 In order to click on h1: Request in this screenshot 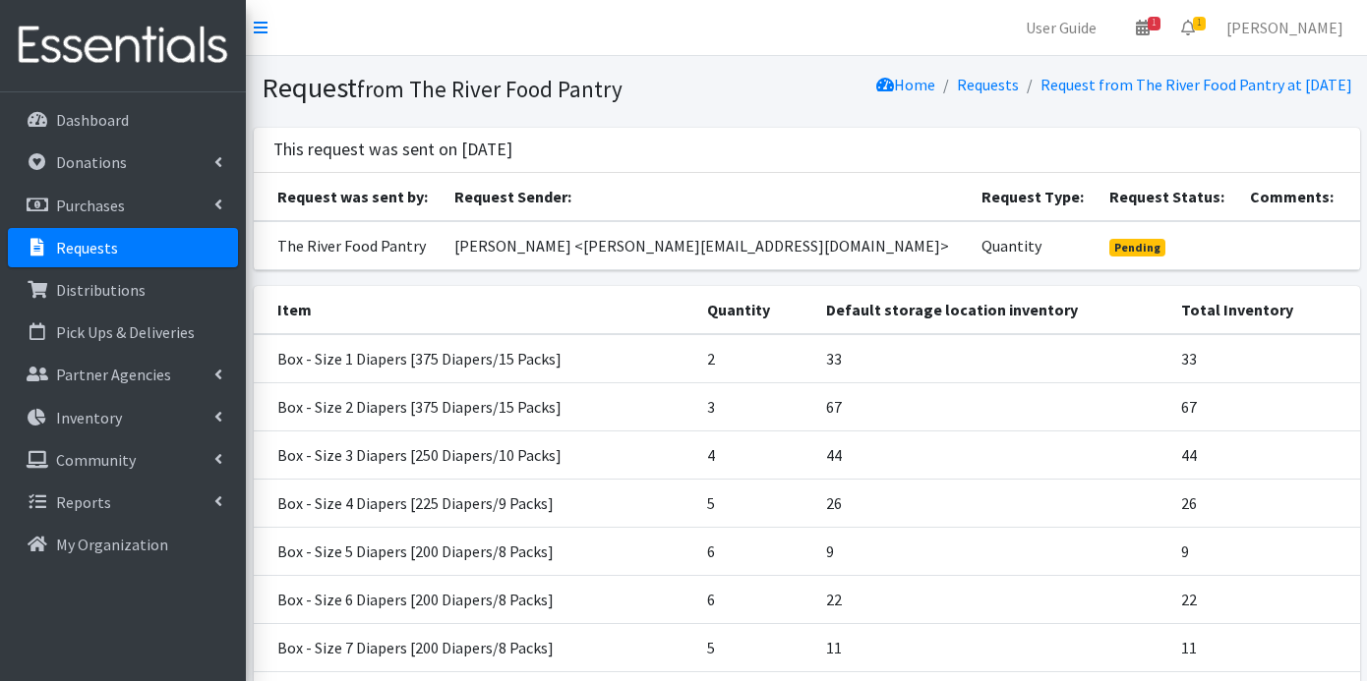, I will do `click(530, 88)`.